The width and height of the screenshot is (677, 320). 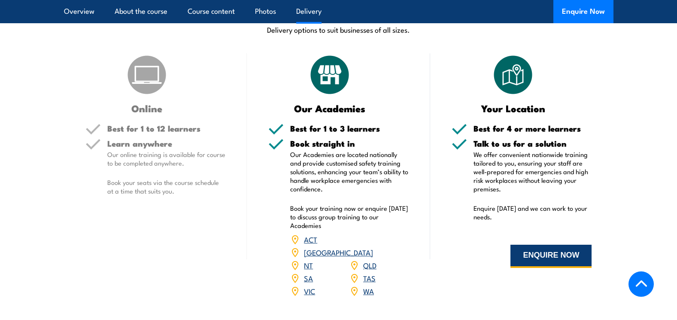 What do you see at coordinates (350, 128) in the screenshot?
I see `h5: Best for 1 to 3 learners` at bounding box center [350, 128].